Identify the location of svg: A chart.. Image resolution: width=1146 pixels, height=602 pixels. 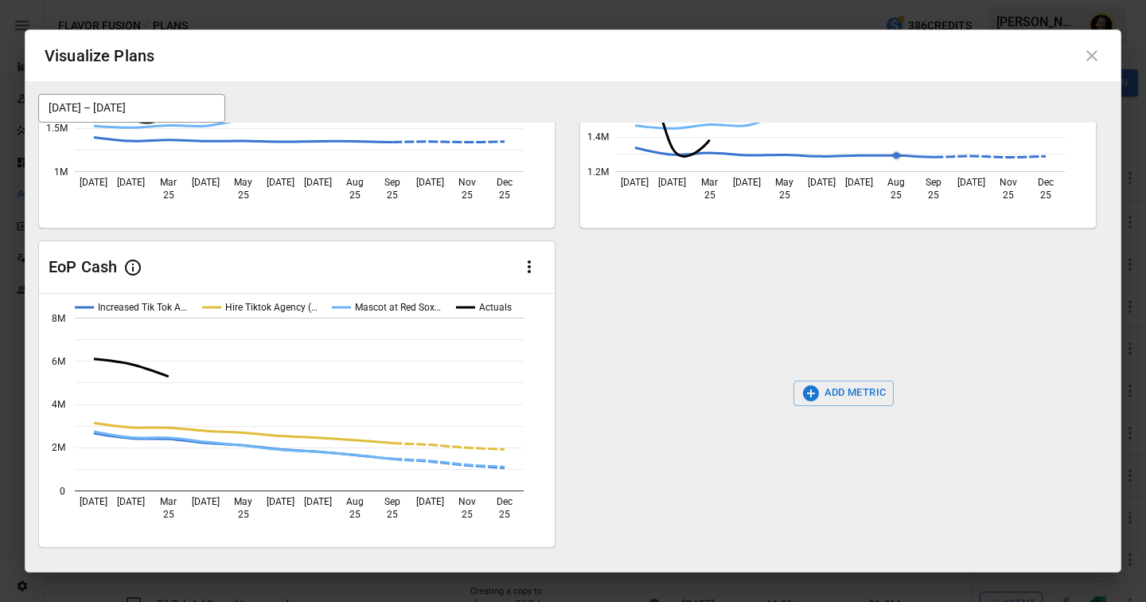
(297, 420).